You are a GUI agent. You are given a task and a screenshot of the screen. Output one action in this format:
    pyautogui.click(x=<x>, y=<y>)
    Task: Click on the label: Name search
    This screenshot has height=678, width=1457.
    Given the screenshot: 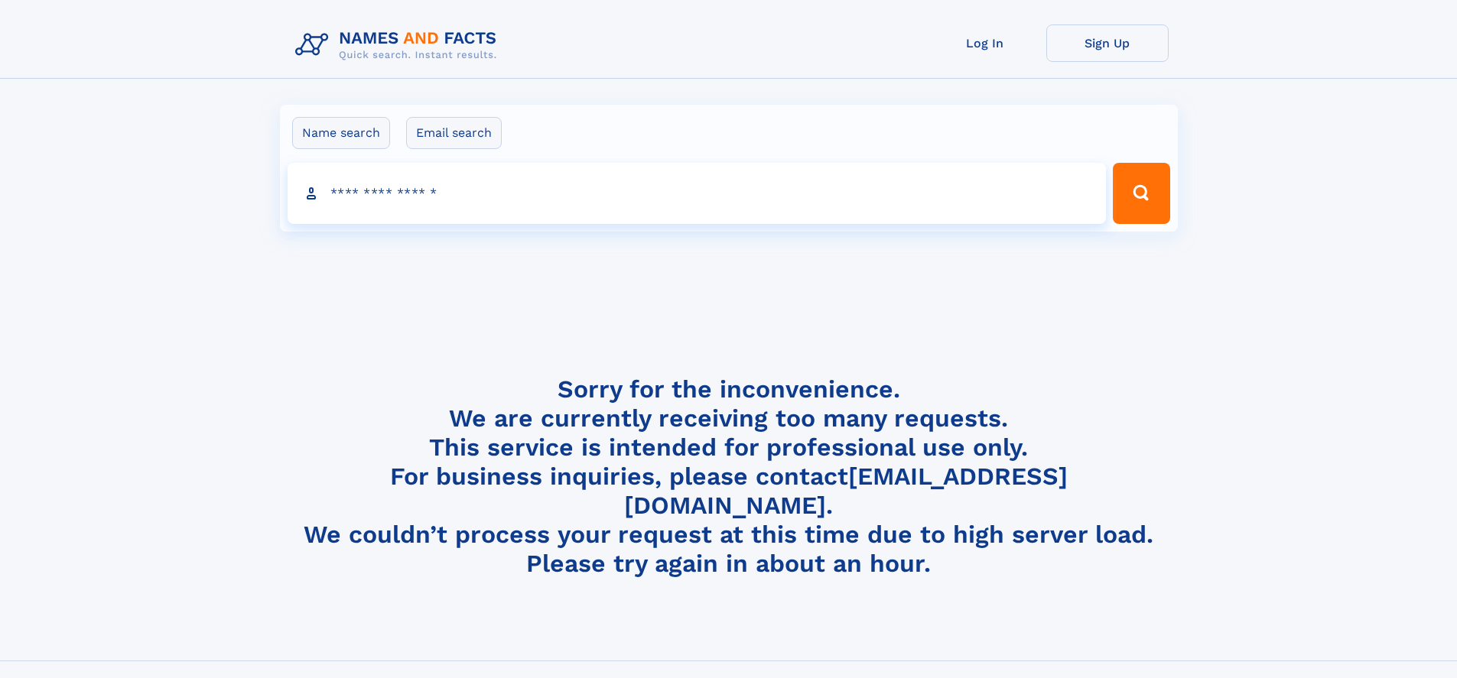 What is the action you would take?
    pyautogui.click(x=341, y=133)
    